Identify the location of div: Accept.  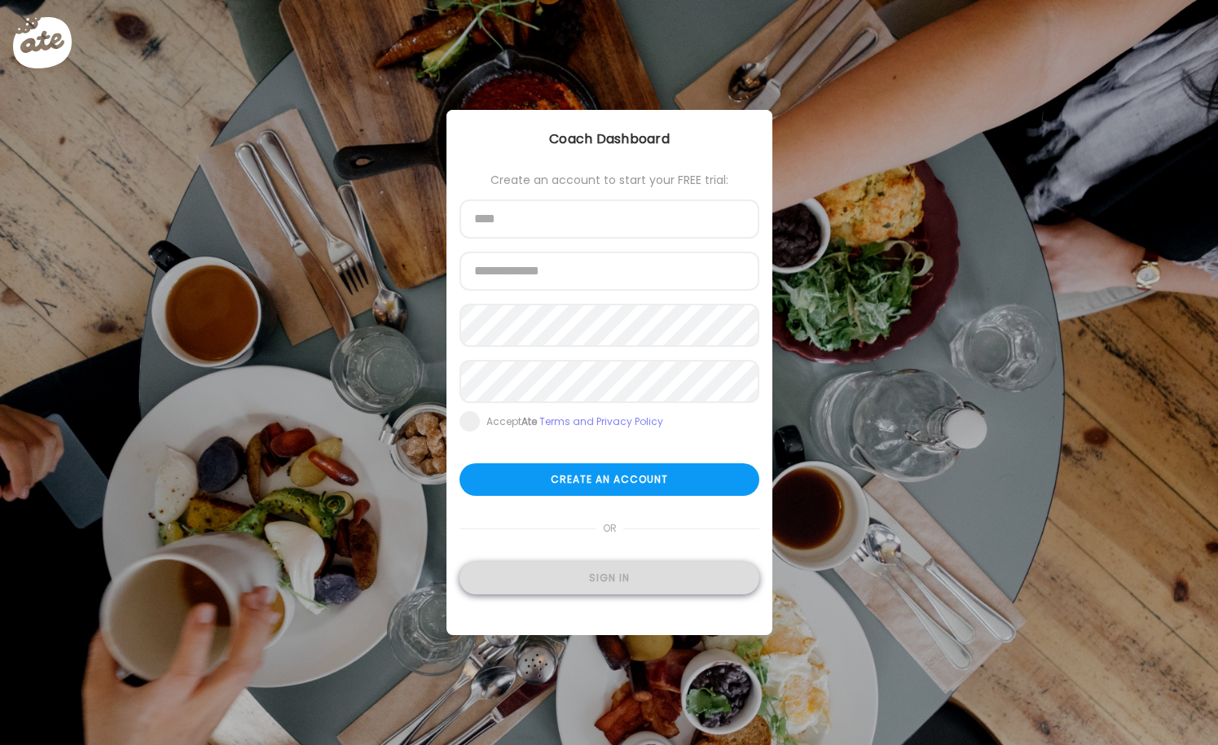
(574, 422).